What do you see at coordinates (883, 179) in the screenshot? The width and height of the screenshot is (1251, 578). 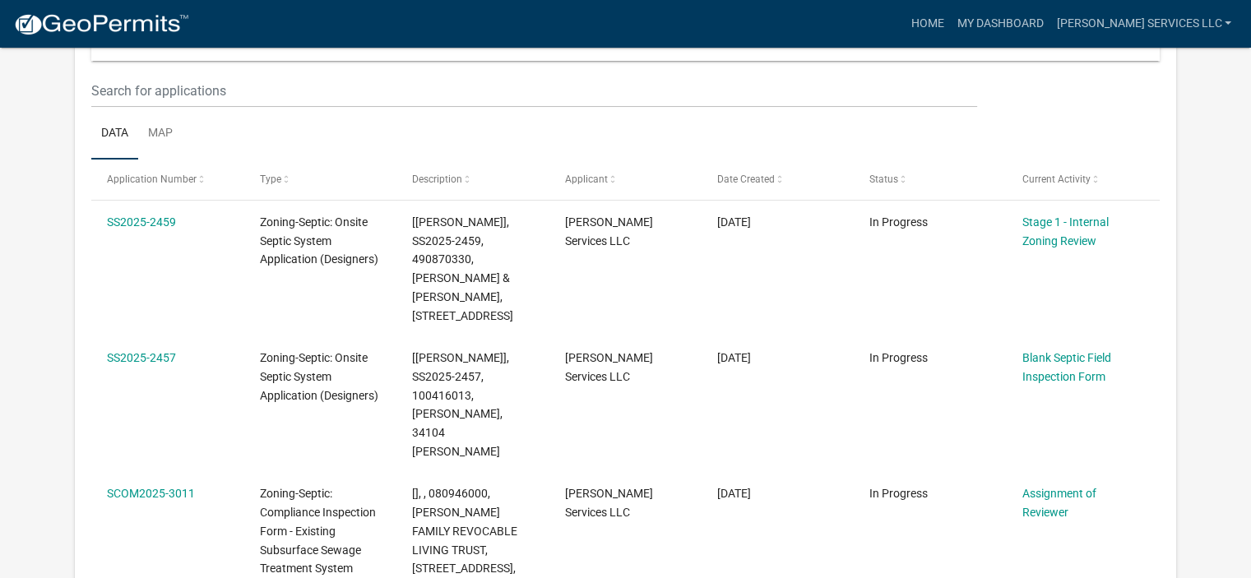 I see `span: Status` at bounding box center [883, 179].